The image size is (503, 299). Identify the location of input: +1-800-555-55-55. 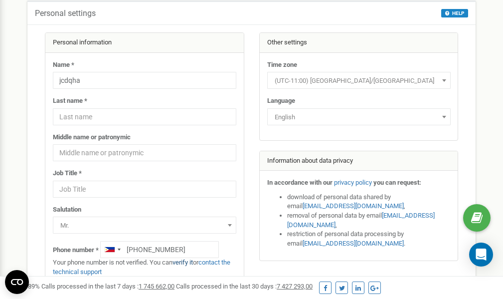
(160, 249).